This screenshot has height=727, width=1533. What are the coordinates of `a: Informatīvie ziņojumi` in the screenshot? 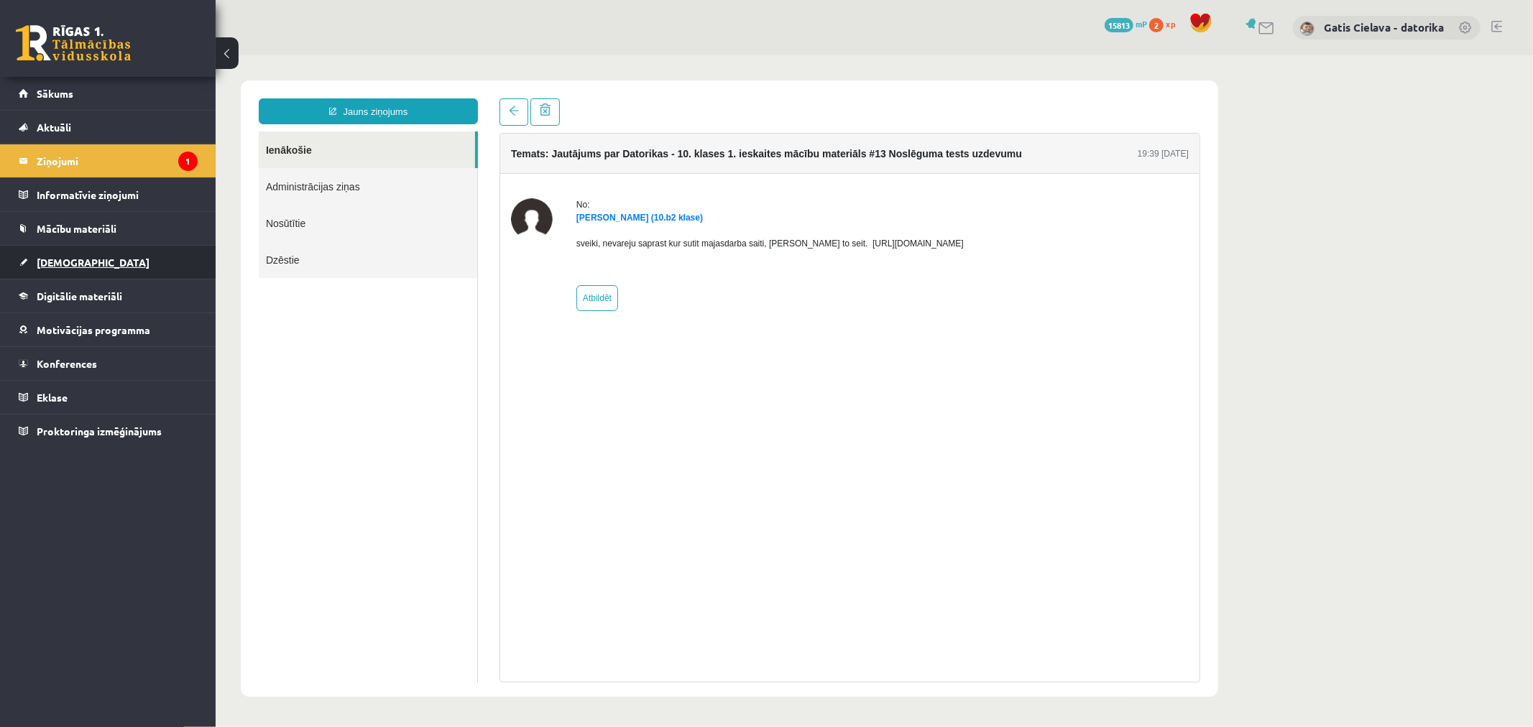 It's located at (108, 195).